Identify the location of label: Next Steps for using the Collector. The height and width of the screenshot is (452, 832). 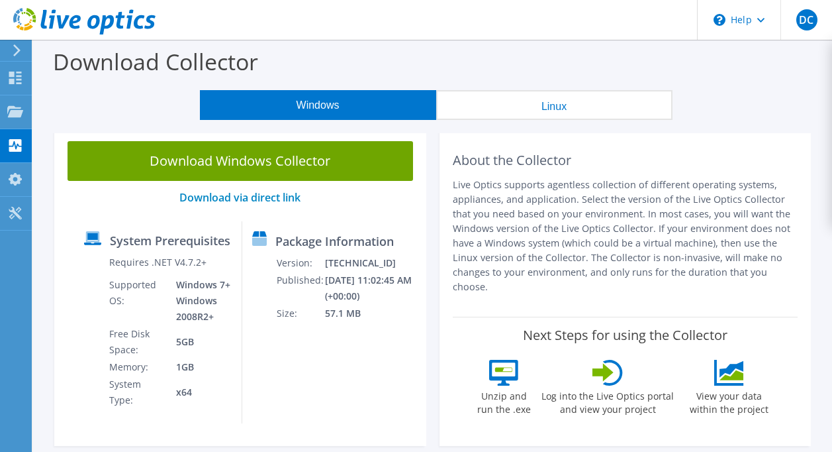
(625, 335).